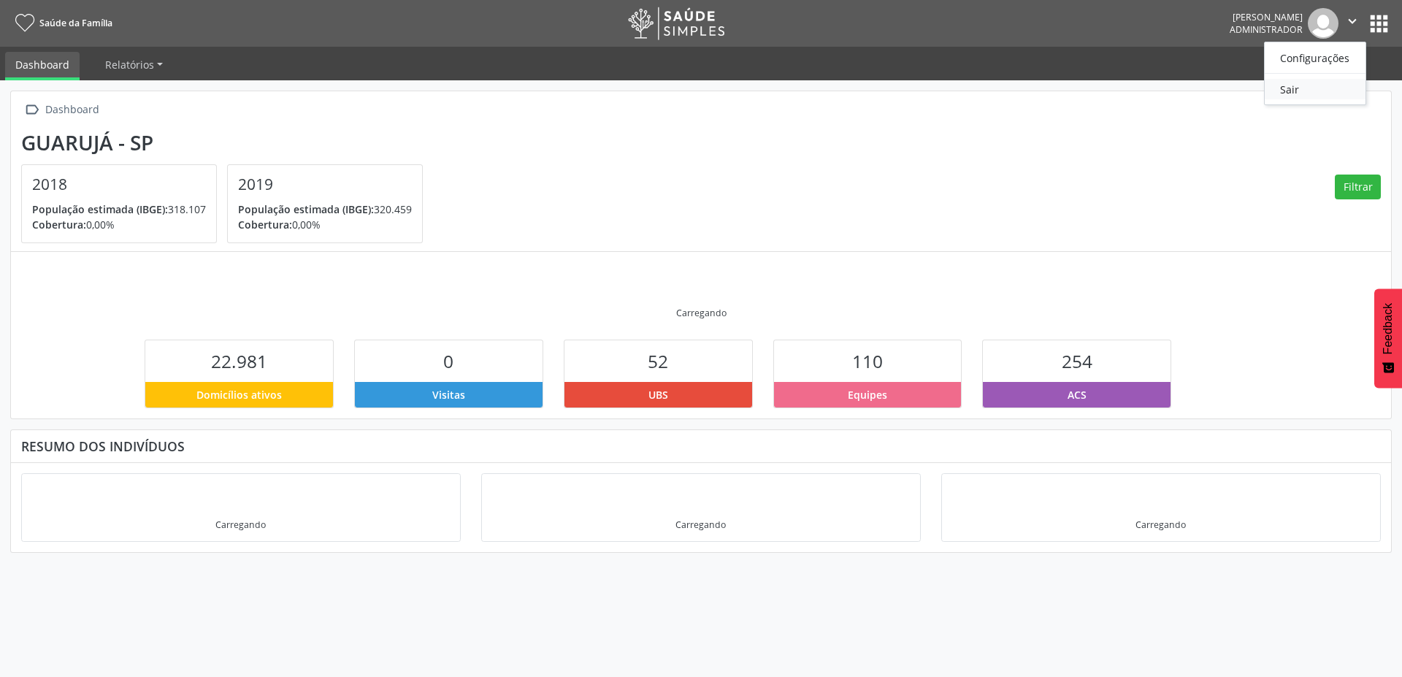  Describe the element at coordinates (61, 23) in the screenshot. I see `a: Saúde da Família` at that location.